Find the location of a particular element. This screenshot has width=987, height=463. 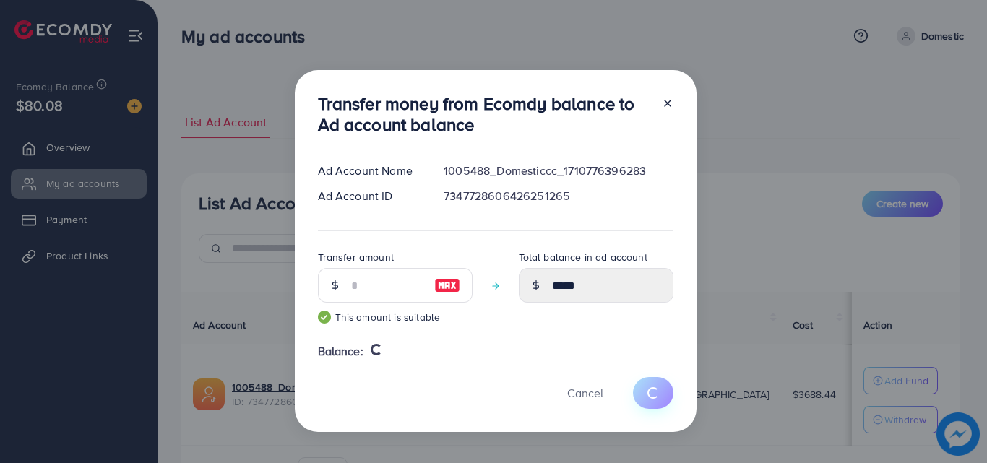

img: guide is located at coordinates (324, 317).